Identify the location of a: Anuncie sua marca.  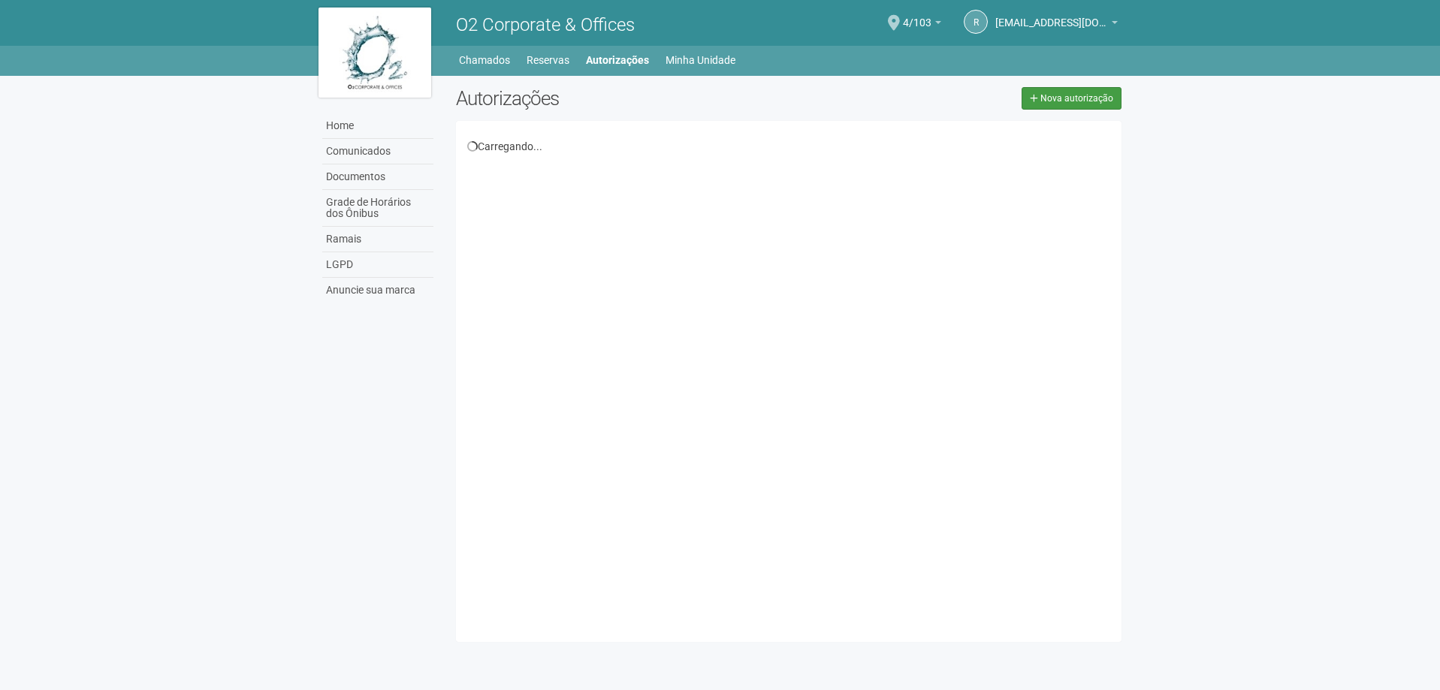
(378, 290).